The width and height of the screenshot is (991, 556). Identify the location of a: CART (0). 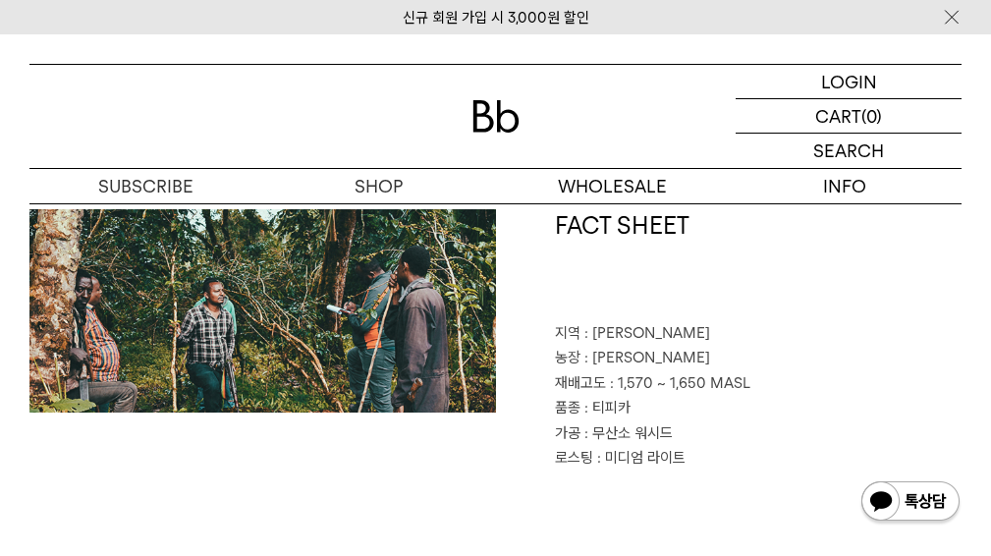
(849, 116).